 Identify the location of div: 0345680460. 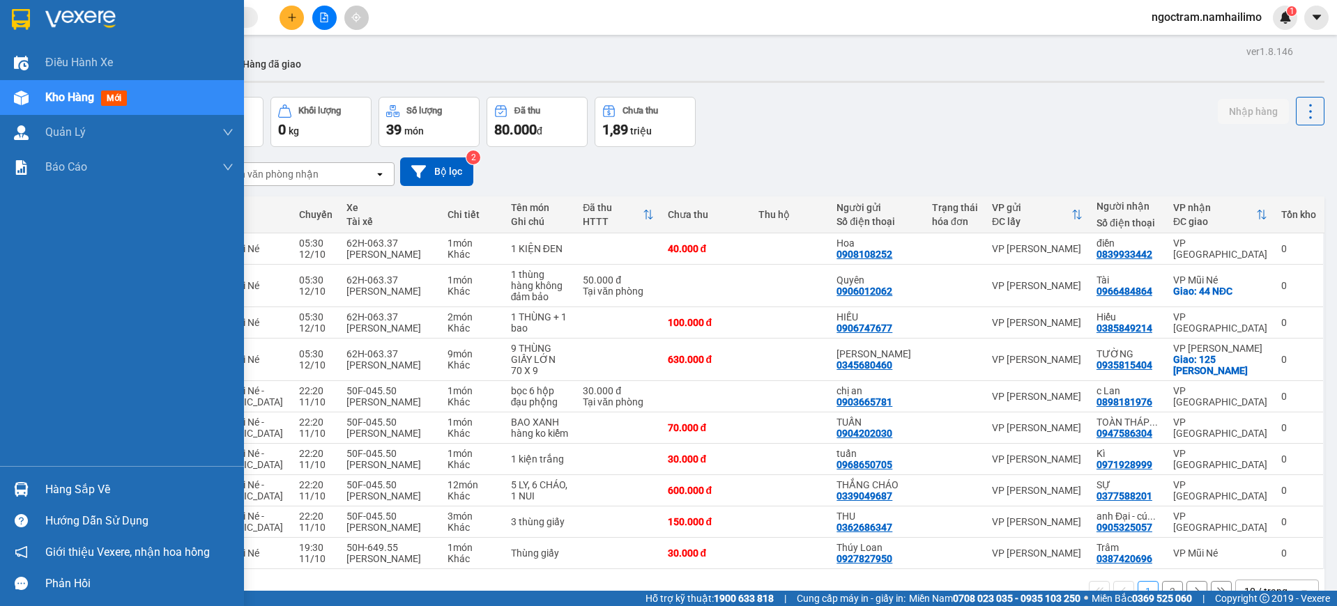
(864, 365).